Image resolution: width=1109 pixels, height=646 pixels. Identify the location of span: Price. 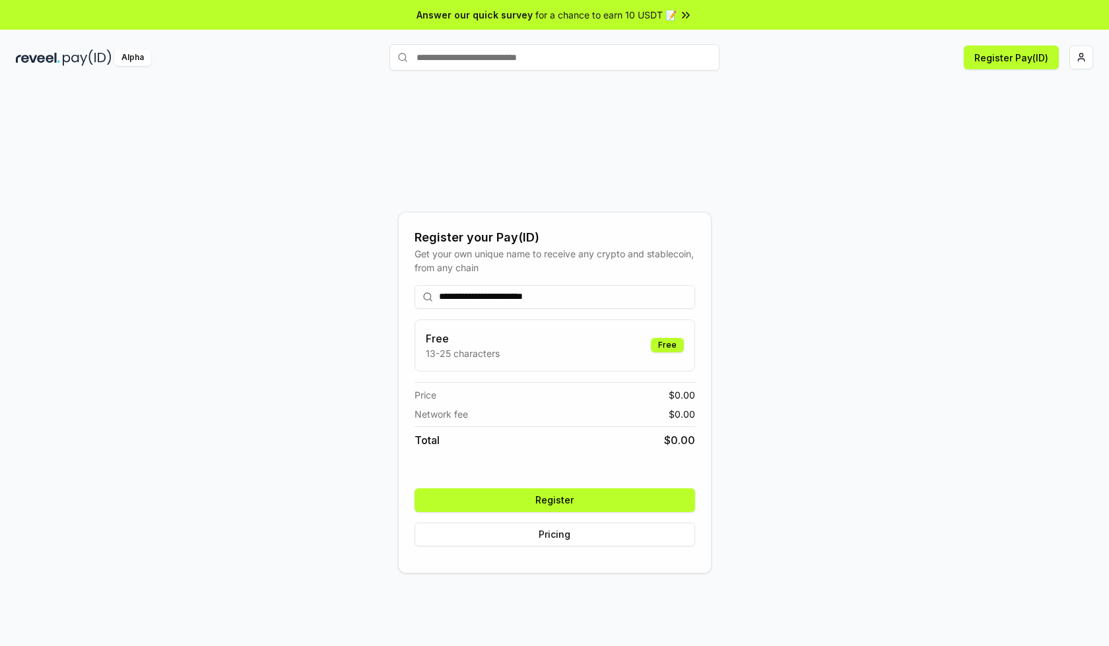
(425, 395).